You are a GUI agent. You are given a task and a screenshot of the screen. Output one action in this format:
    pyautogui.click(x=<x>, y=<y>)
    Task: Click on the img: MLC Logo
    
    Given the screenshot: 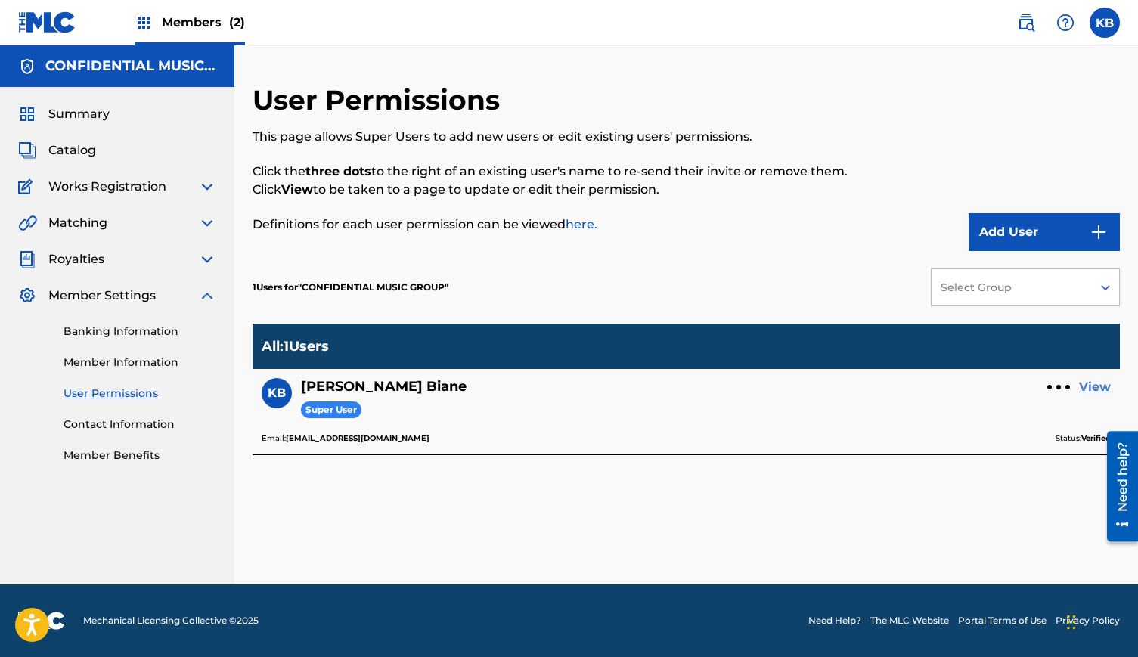 What is the action you would take?
    pyautogui.click(x=47, y=22)
    